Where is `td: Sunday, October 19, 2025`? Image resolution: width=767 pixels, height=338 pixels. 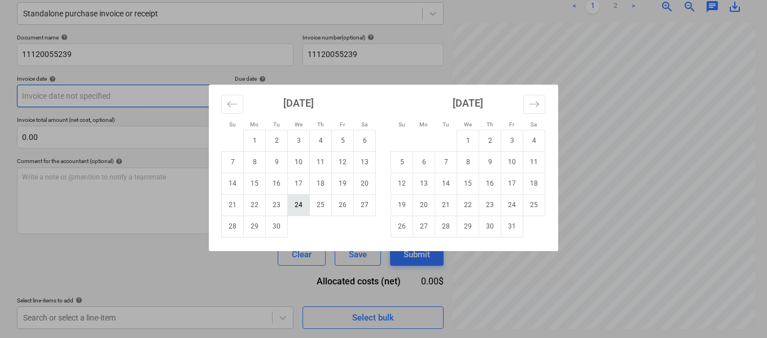 td: Sunday, October 19, 2025 is located at coordinates (402, 205).